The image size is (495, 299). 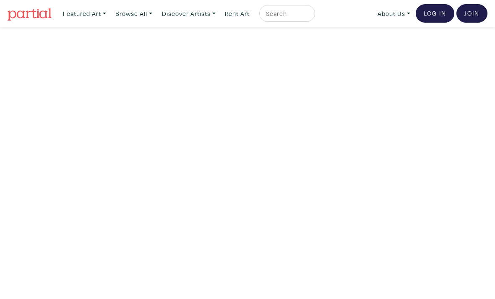 What do you see at coordinates (286, 13) in the screenshot?
I see `input: Search` at bounding box center [286, 13].